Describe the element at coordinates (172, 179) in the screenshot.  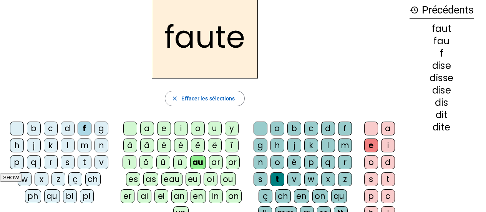
I see `div: eau` at that location.